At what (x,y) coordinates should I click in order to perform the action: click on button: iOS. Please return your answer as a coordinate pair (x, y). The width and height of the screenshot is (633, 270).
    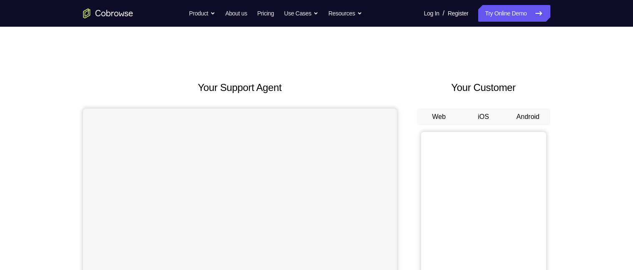
    Looking at the image, I should click on (483, 117).